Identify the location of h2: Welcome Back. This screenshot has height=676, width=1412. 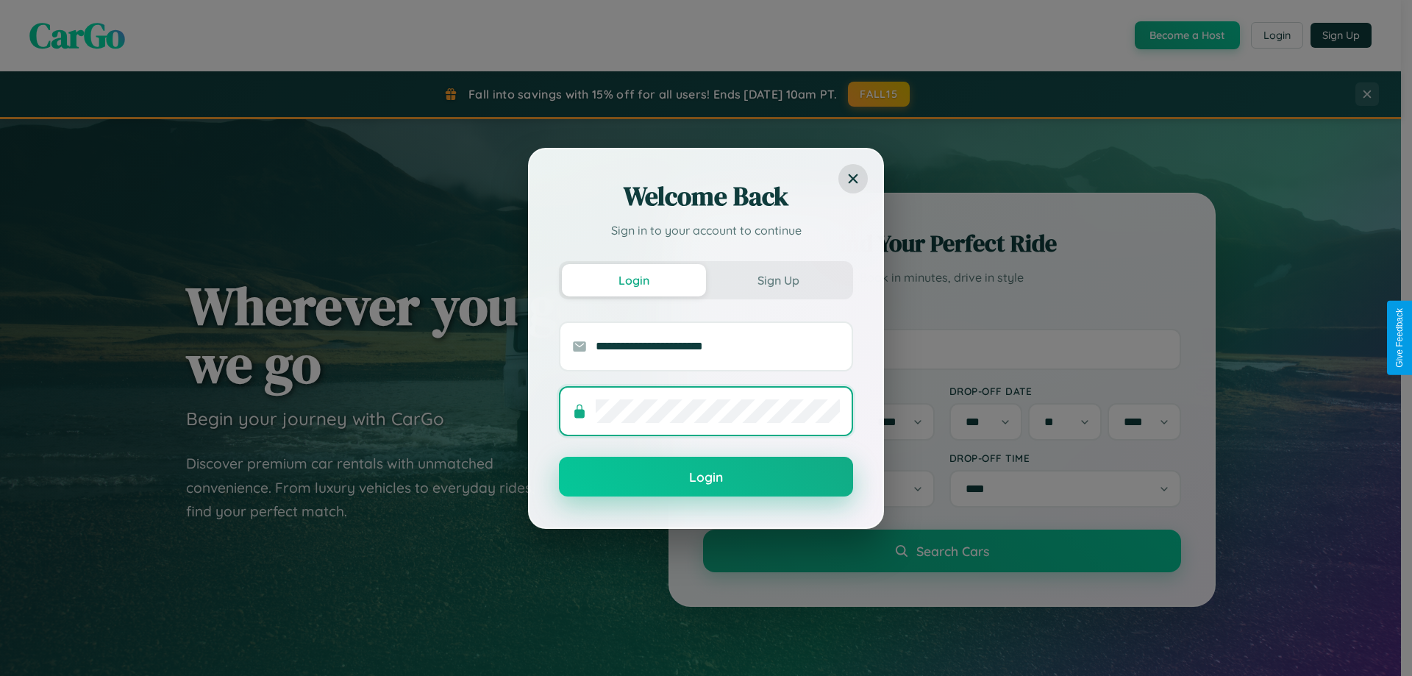
(706, 196).